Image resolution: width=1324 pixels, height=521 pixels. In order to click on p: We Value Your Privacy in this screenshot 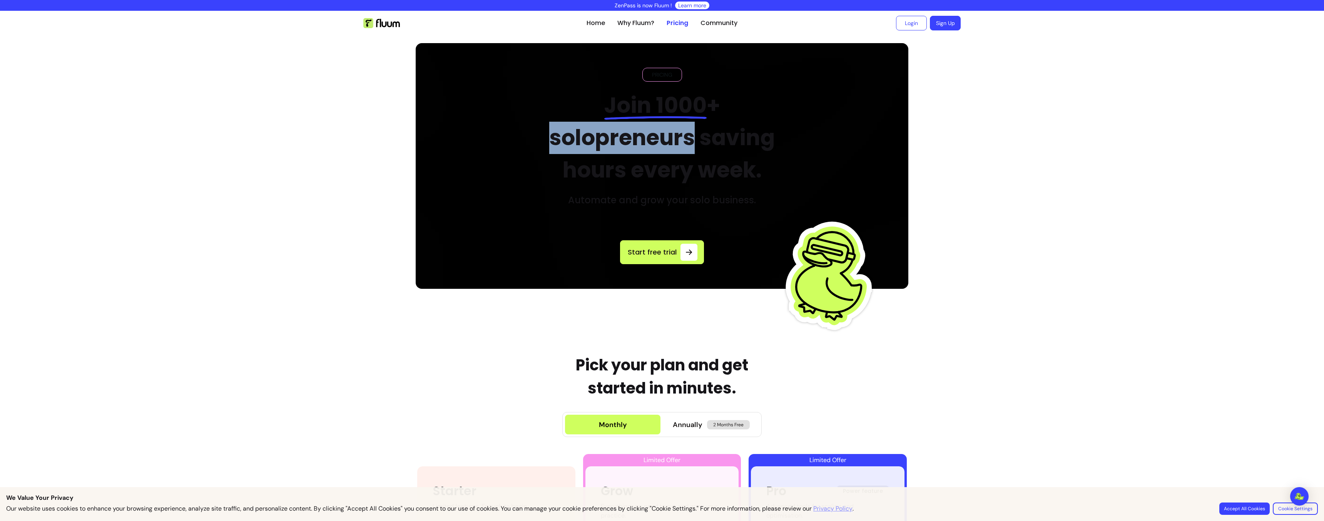, I will do `click(662, 498)`.